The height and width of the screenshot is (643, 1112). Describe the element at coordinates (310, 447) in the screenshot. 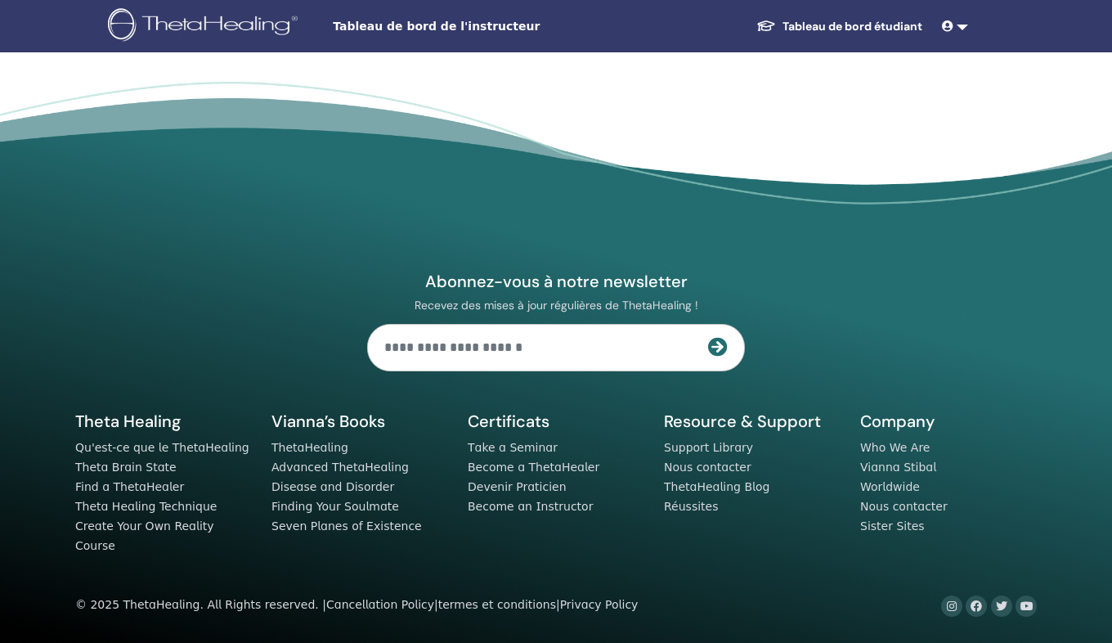

I see `a: ThetaHealing` at that location.